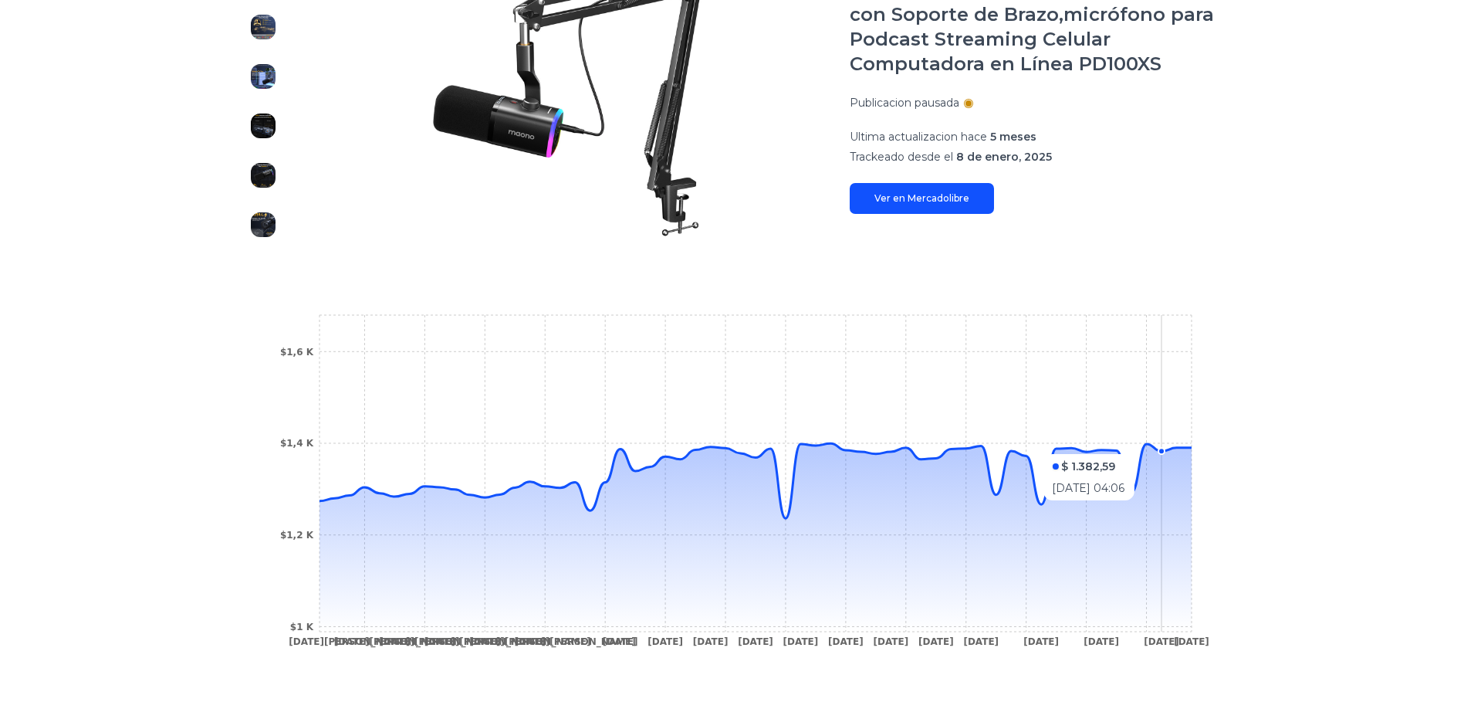 The image size is (1464, 702). I want to click on tspan: $1,6 K, so click(296, 352).